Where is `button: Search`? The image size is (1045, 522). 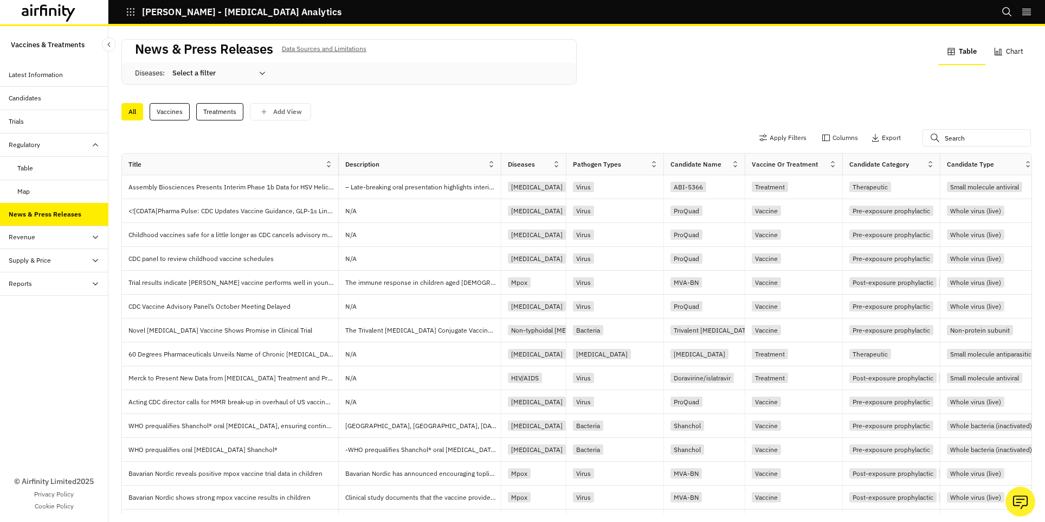 button: Search is located at coordinates (1008, 12).